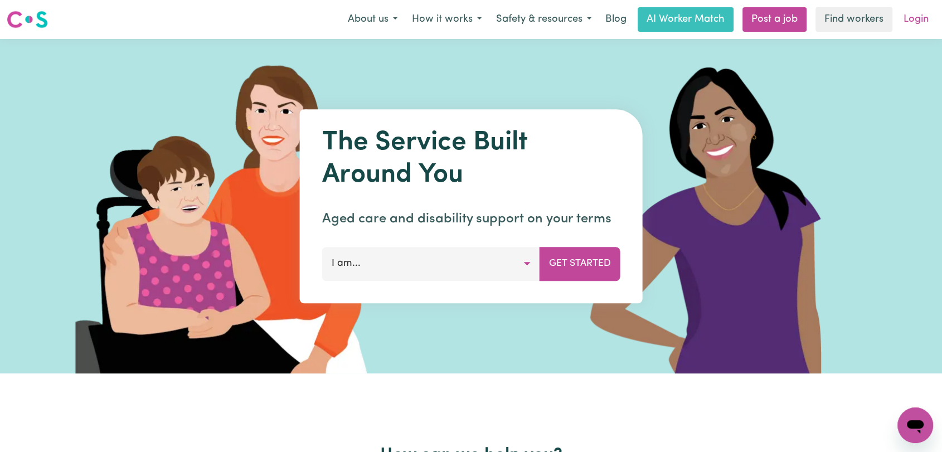 The image size is (942, 452). Describe the element at coordinates (446, 20) in the screenshot. I see `button: How it works` at that location.